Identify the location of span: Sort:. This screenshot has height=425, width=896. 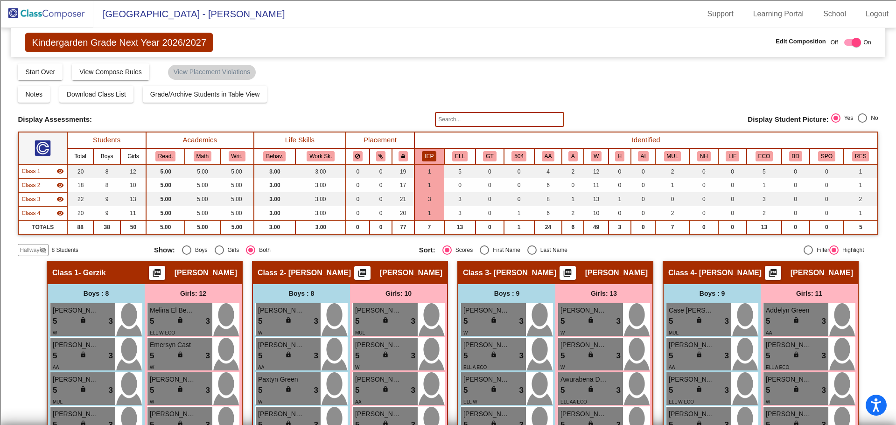
(427, 250).